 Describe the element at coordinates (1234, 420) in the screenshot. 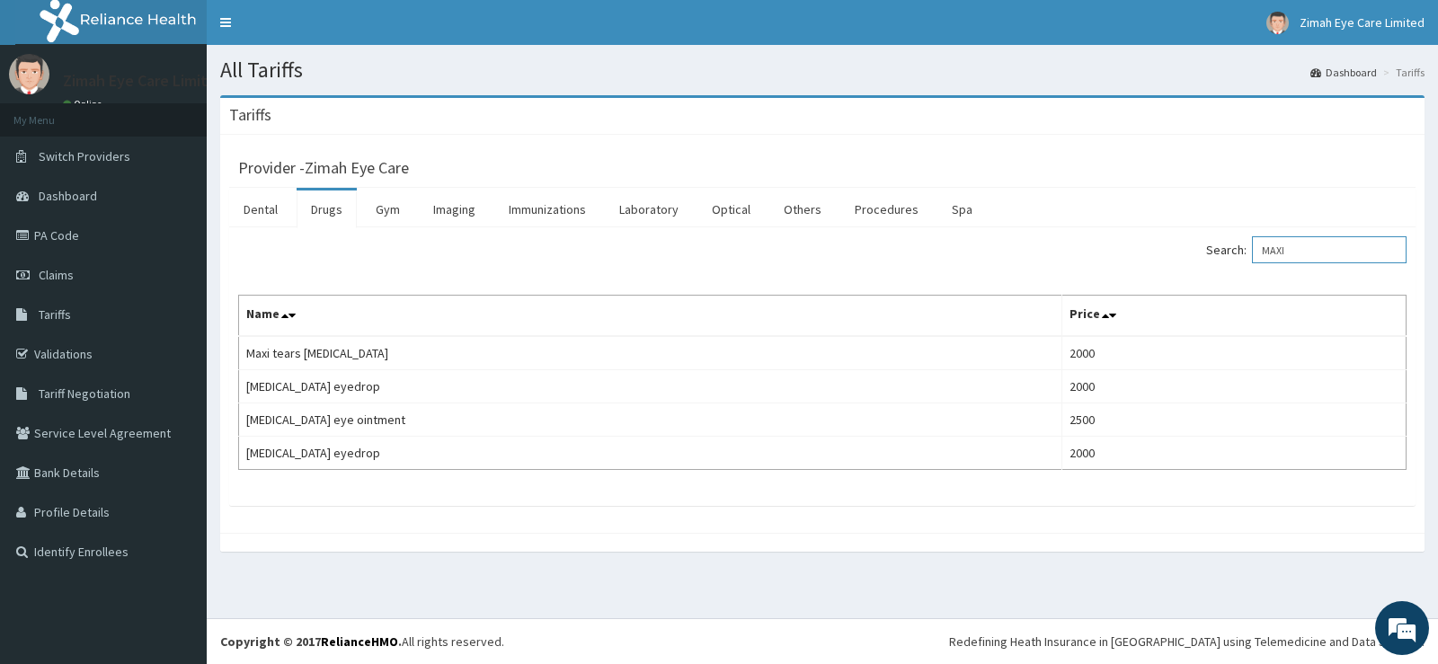

I see `td: 2500` at that location.